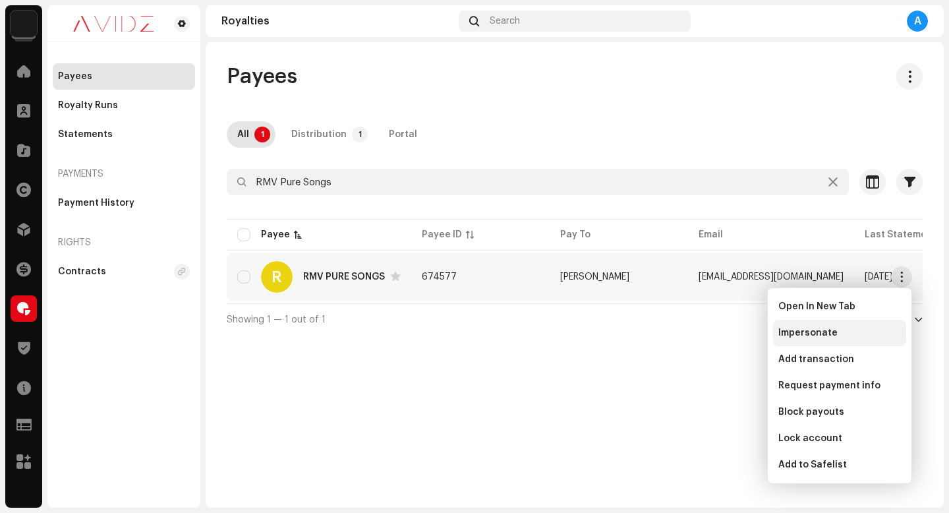 The image size is (949, 513). Describe the element at coordinates (276, 320) in the screenshot. I see `span: Showing 1 — 1 out of 1` at that location.